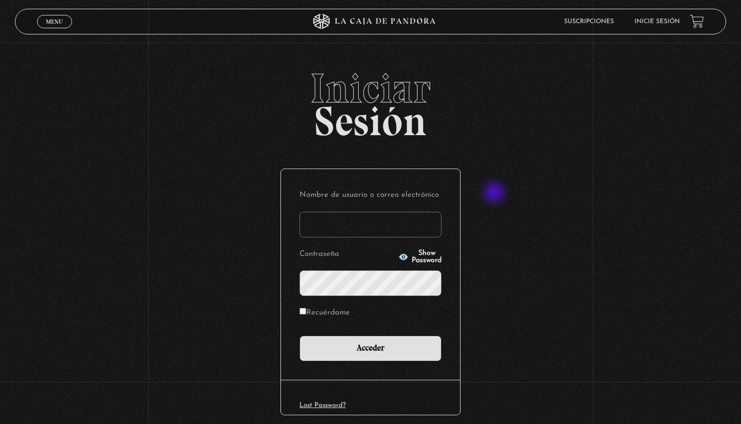  Describe the element at coordinates (696, 21) in the screenshot. I see `a: View your shopping cart` at that location.